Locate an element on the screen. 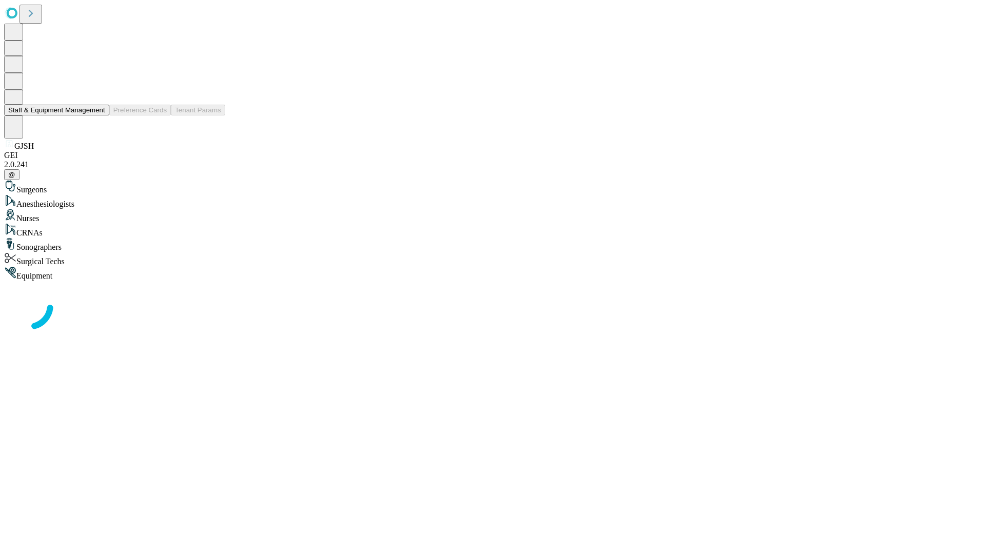 The image size is (985, 554). div: Equipment is located at coordinates (492, 273).